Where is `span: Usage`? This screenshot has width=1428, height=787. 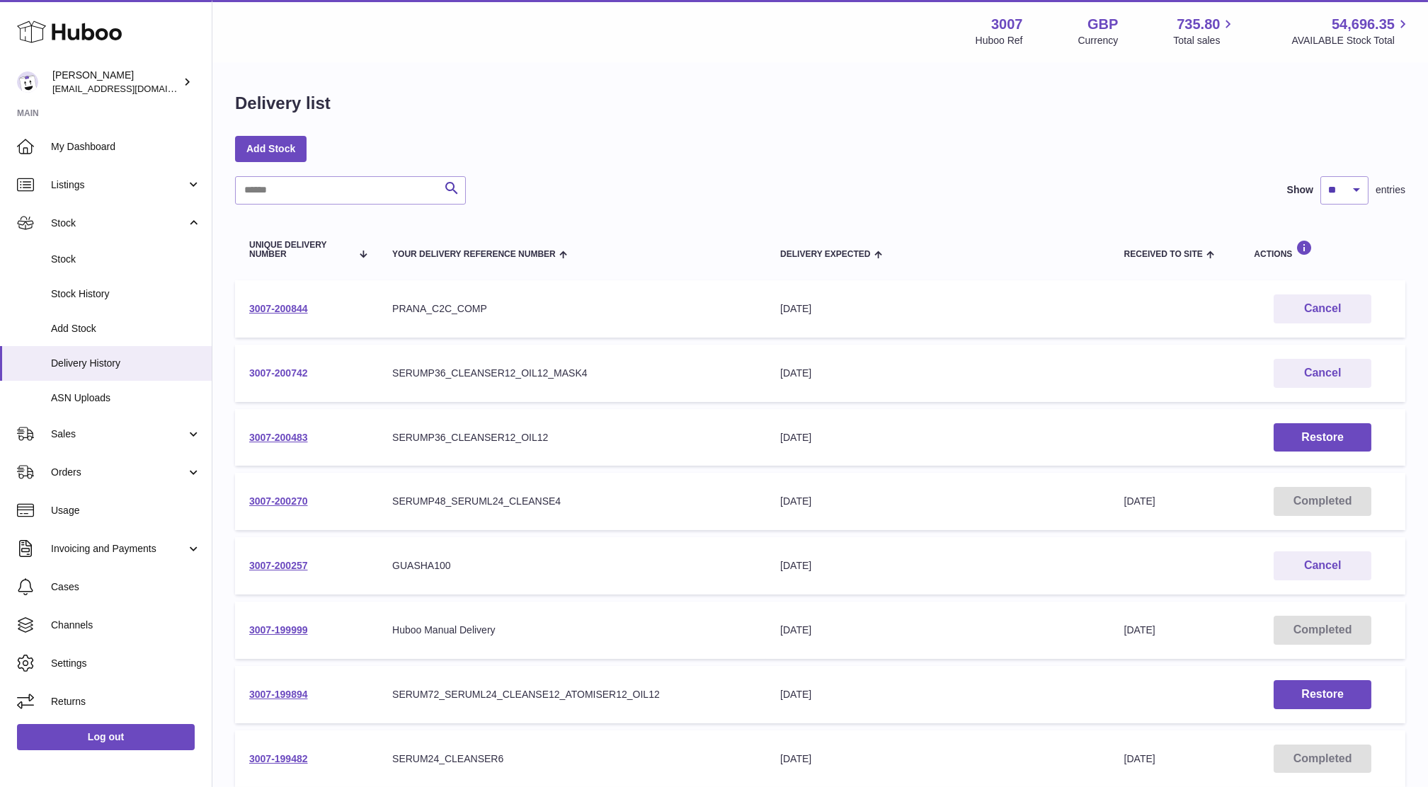
span: Usage is located at coordinates (126, 510).